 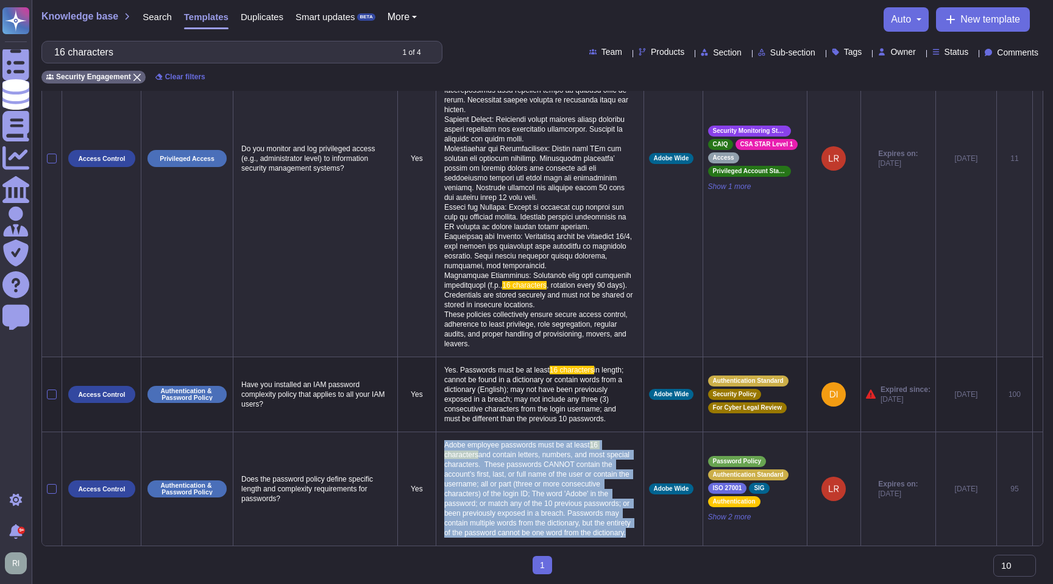 I want to click on button: auto, so click(x=906, y=19).